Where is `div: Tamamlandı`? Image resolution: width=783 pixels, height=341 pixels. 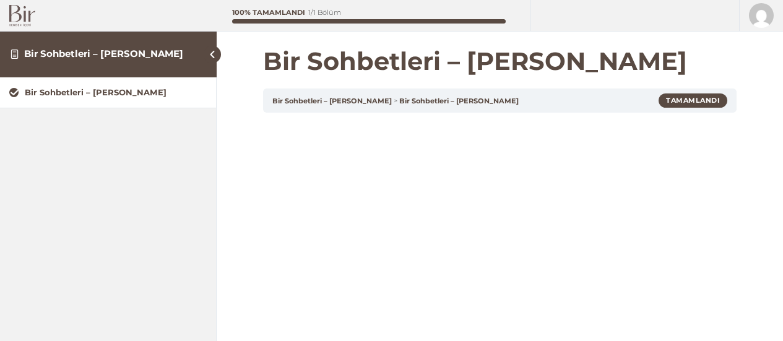 div: Tamamlandı is located at coordinates (693, 100).